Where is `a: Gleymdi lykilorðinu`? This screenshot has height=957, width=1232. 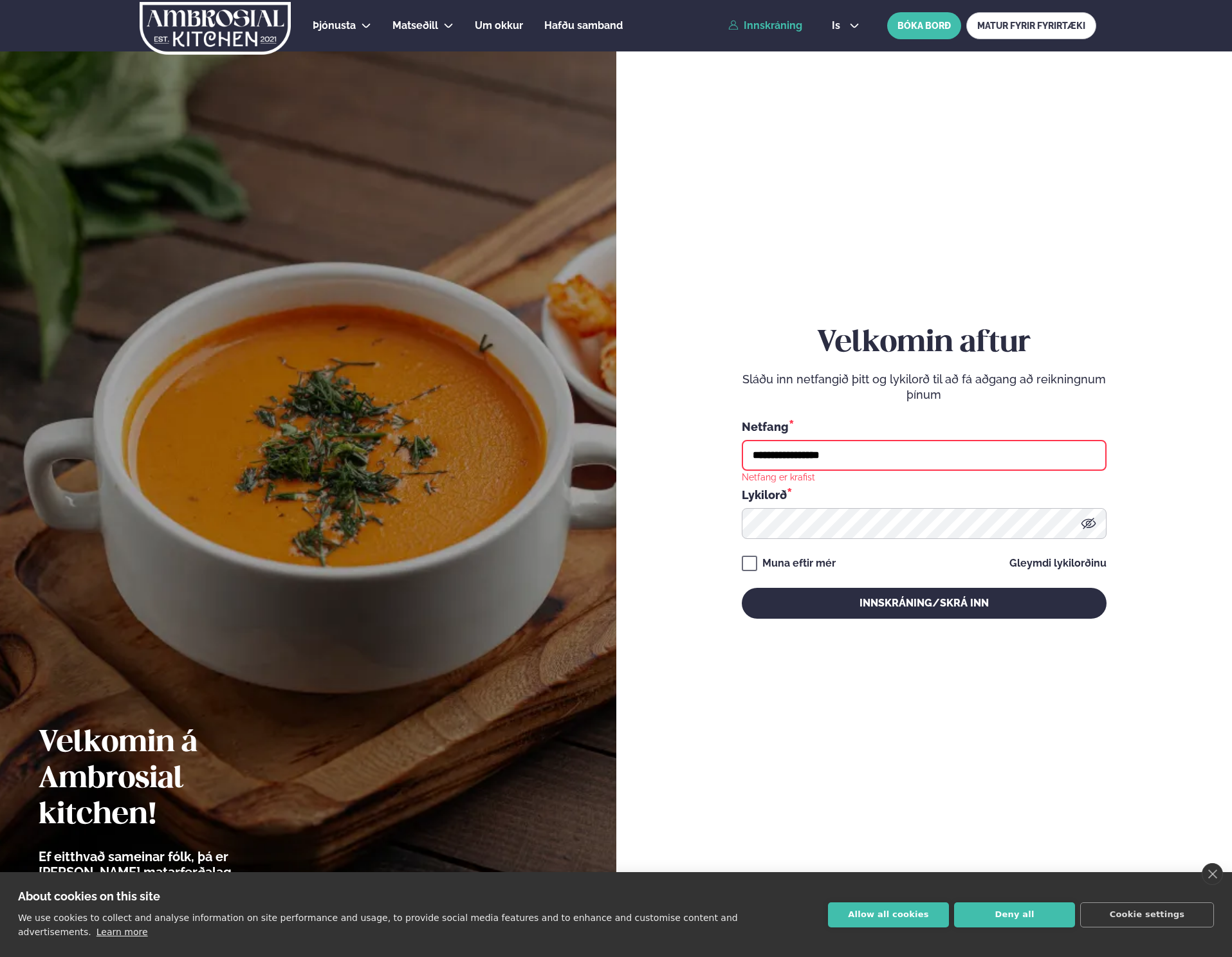
a: Gleymdi lykilorðinu is located at coordinates (1057, 563).